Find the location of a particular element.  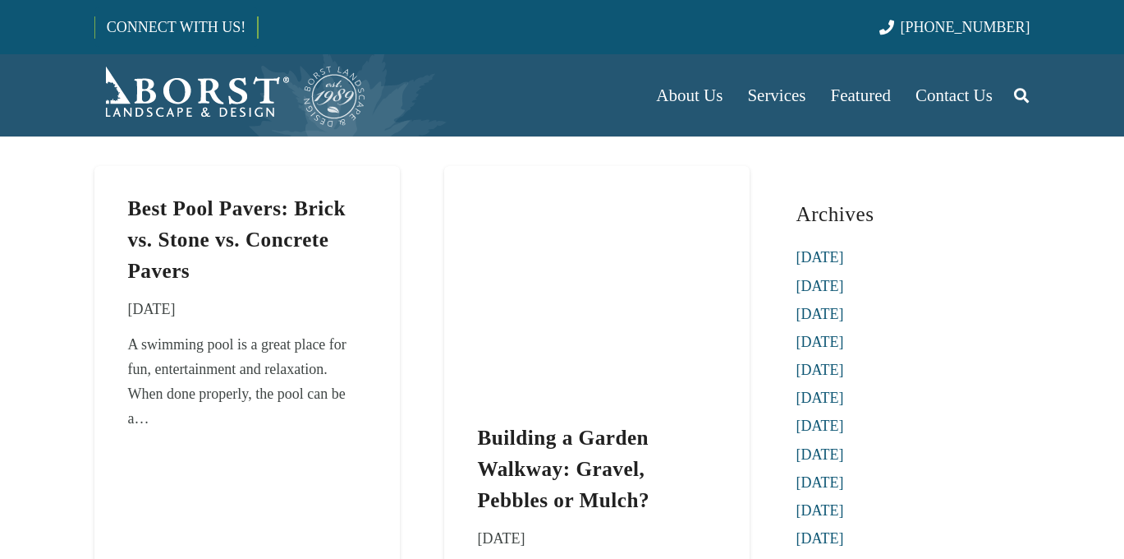

a: Search is located at coordinates (1022, 95).